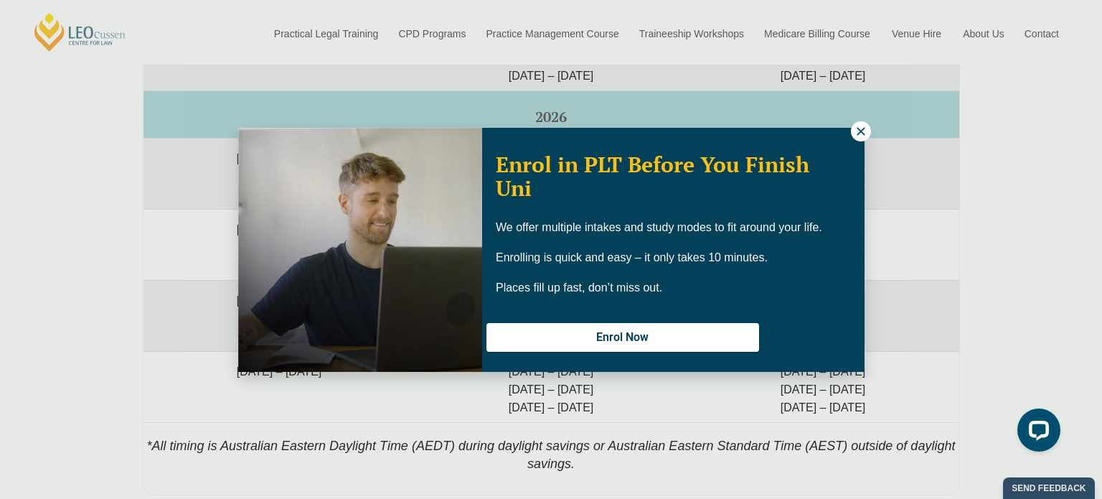 This screenshot has height=499, width=1102. What do you see at coordinates (33, 27) in the screenshot?
I see `button: Open LiveChat chat widget` at bounding box center [33, 27].